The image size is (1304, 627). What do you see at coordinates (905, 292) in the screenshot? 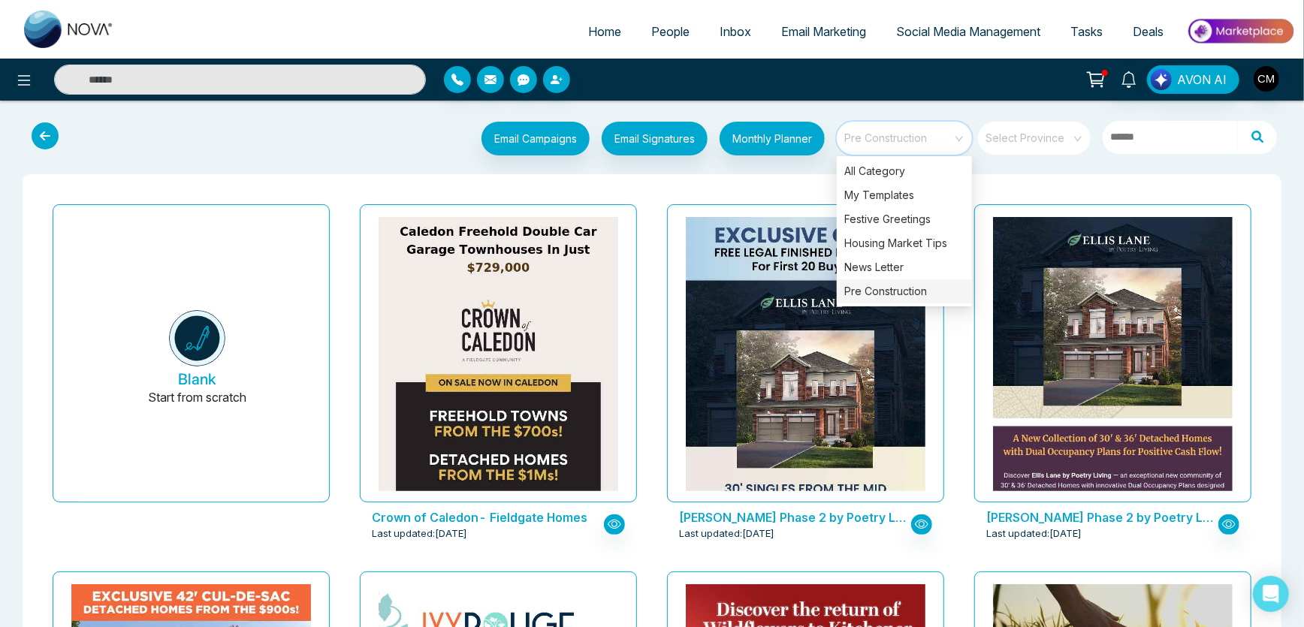
I see `div: Pre Construction` at bounding box center [905, 292].